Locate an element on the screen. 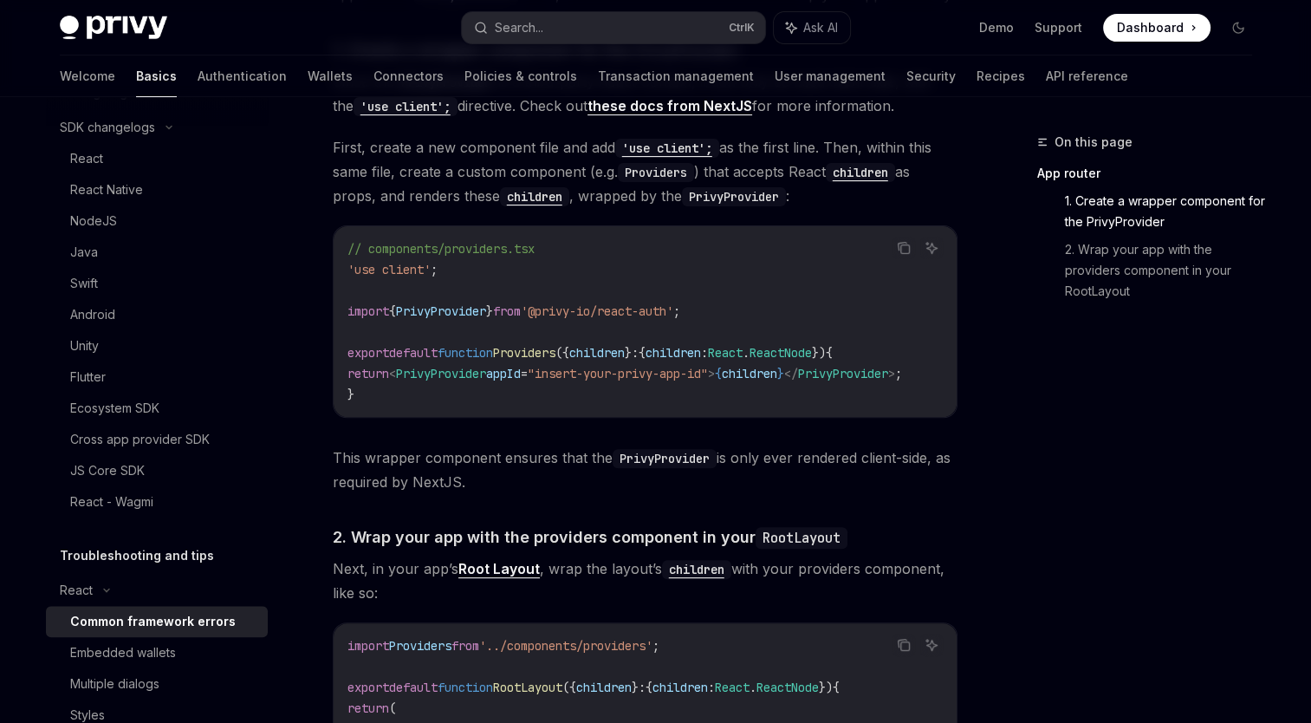  a: Unity is located at coordinates (157, 346).